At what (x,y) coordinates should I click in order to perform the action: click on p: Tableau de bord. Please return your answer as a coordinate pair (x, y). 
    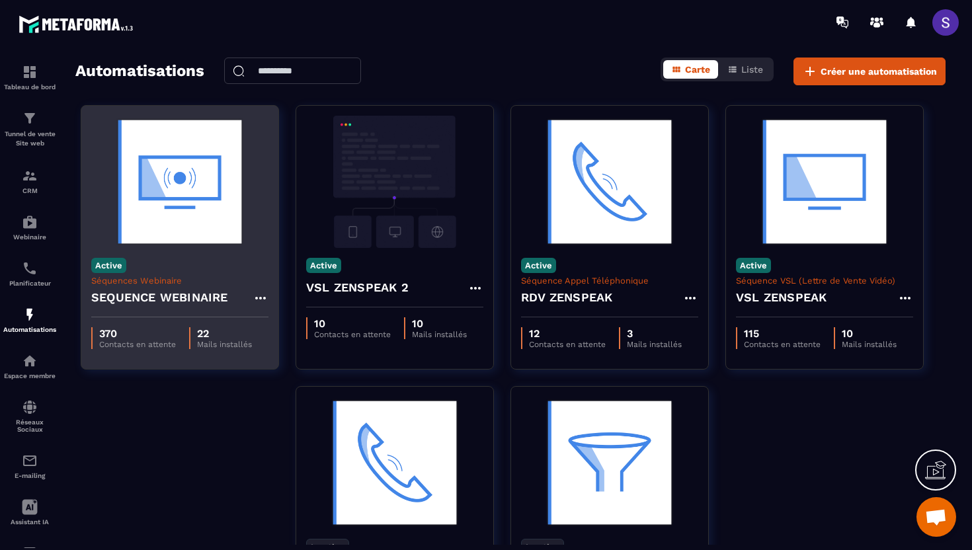
    Looking at the image, I should click on (30, 87).